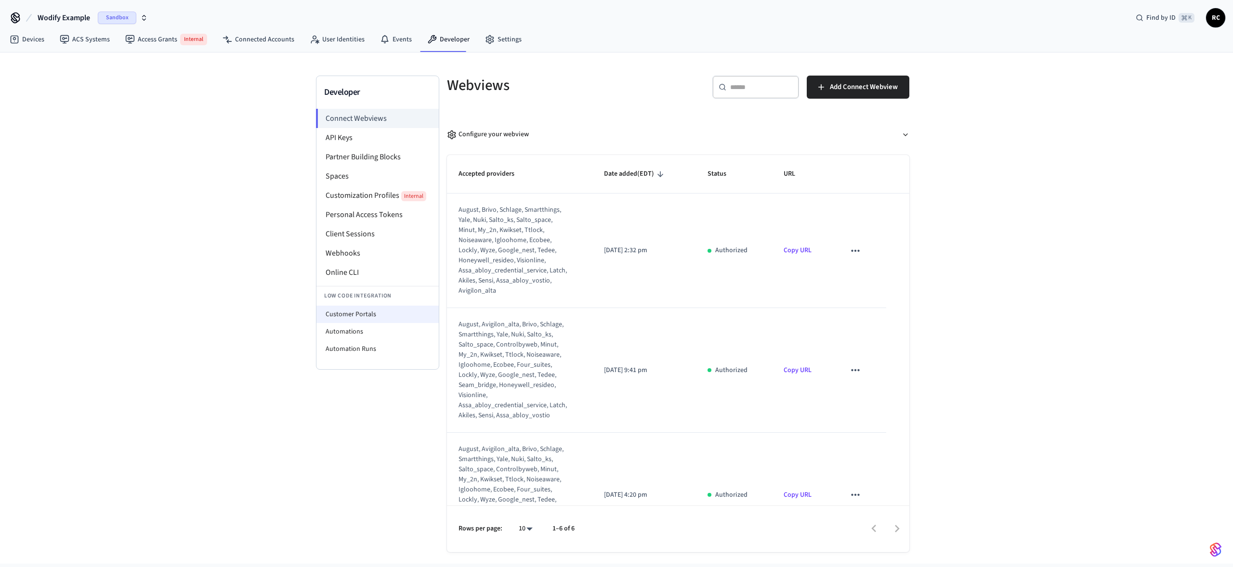 The image size is (1233, 567). What do you see at coordinates (27, 40) in the screenshot?
I see `a: Devices` at bounding box center [27, 40].